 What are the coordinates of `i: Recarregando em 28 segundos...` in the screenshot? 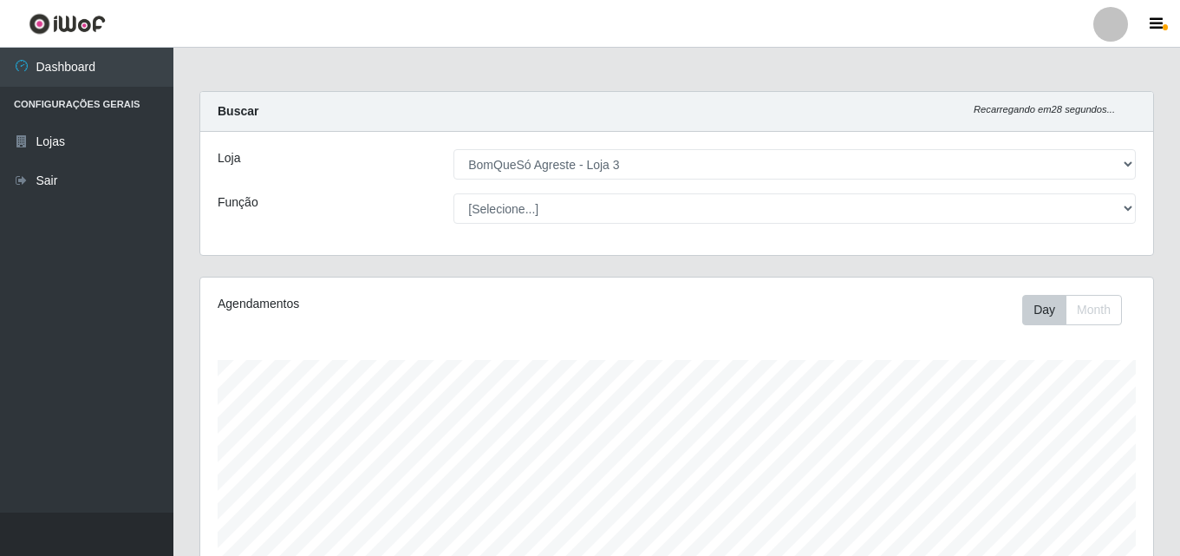 It's located at (1044, 109).